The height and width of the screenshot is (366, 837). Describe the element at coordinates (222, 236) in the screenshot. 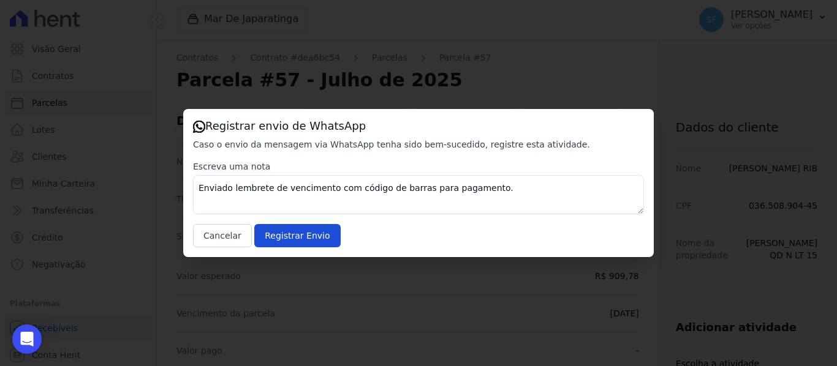

I see `button: Cancelar` at that location.